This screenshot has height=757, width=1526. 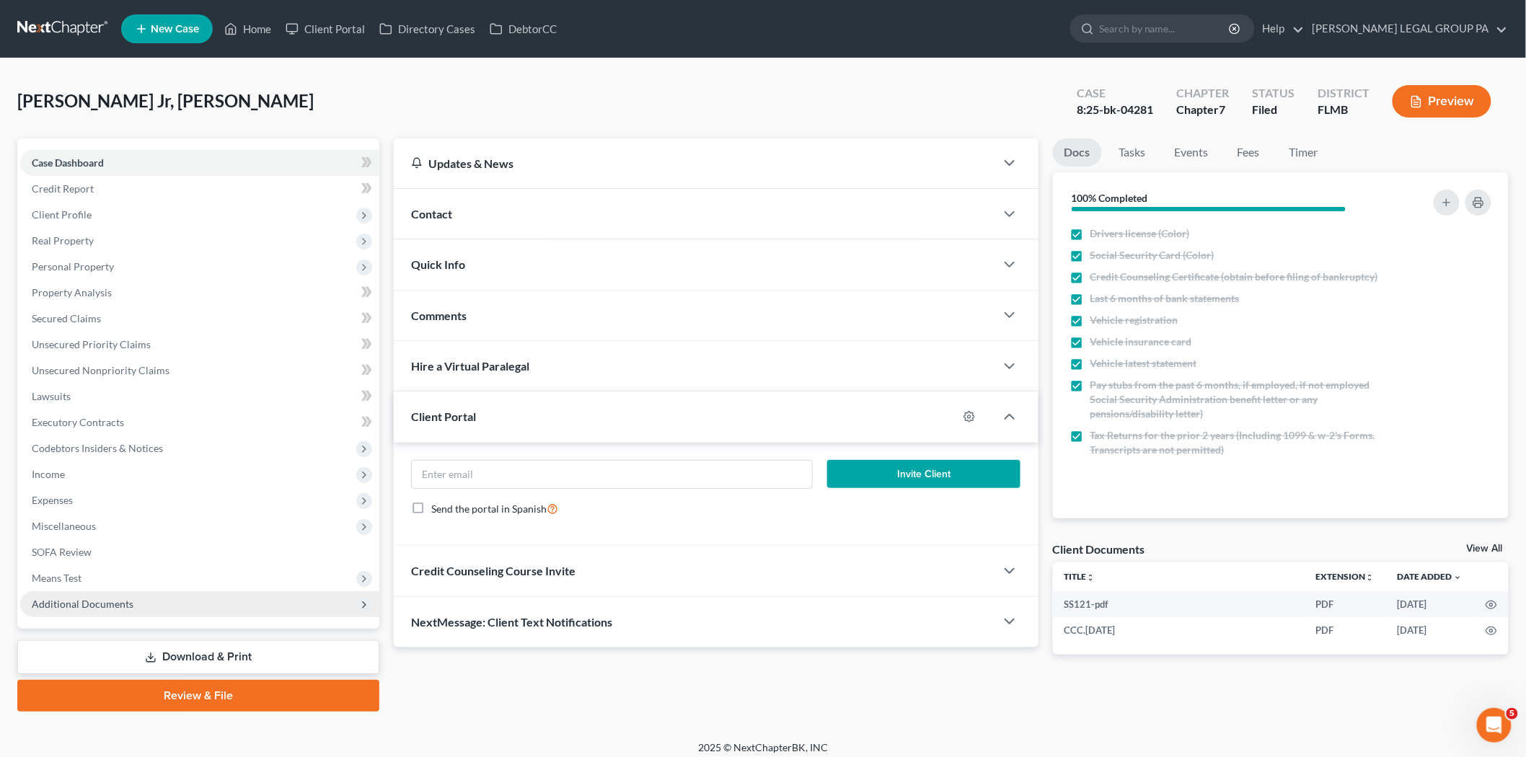 What do you see at coordinates (100, 370) in the screenshot?
I see `span: Unsecured Nonpriority Claims` at bounding box center [100, 370].